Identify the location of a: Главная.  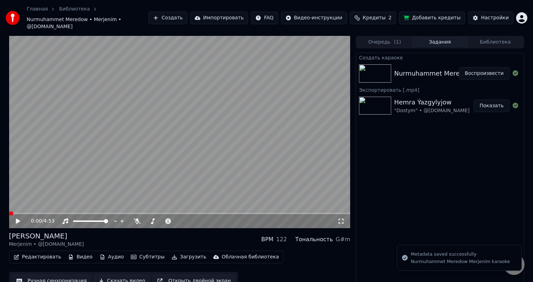
(37, 9).